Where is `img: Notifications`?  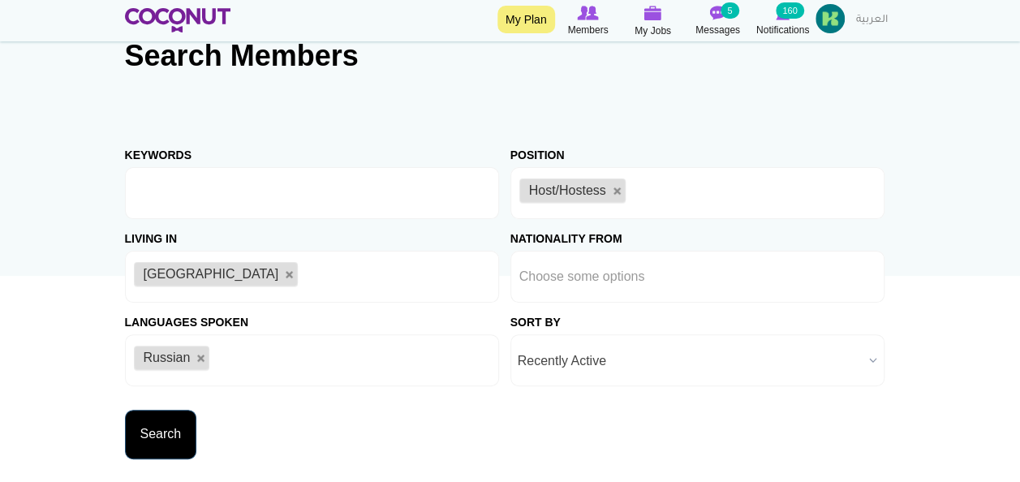 img: Notifications is located at coordinates (782, 13).